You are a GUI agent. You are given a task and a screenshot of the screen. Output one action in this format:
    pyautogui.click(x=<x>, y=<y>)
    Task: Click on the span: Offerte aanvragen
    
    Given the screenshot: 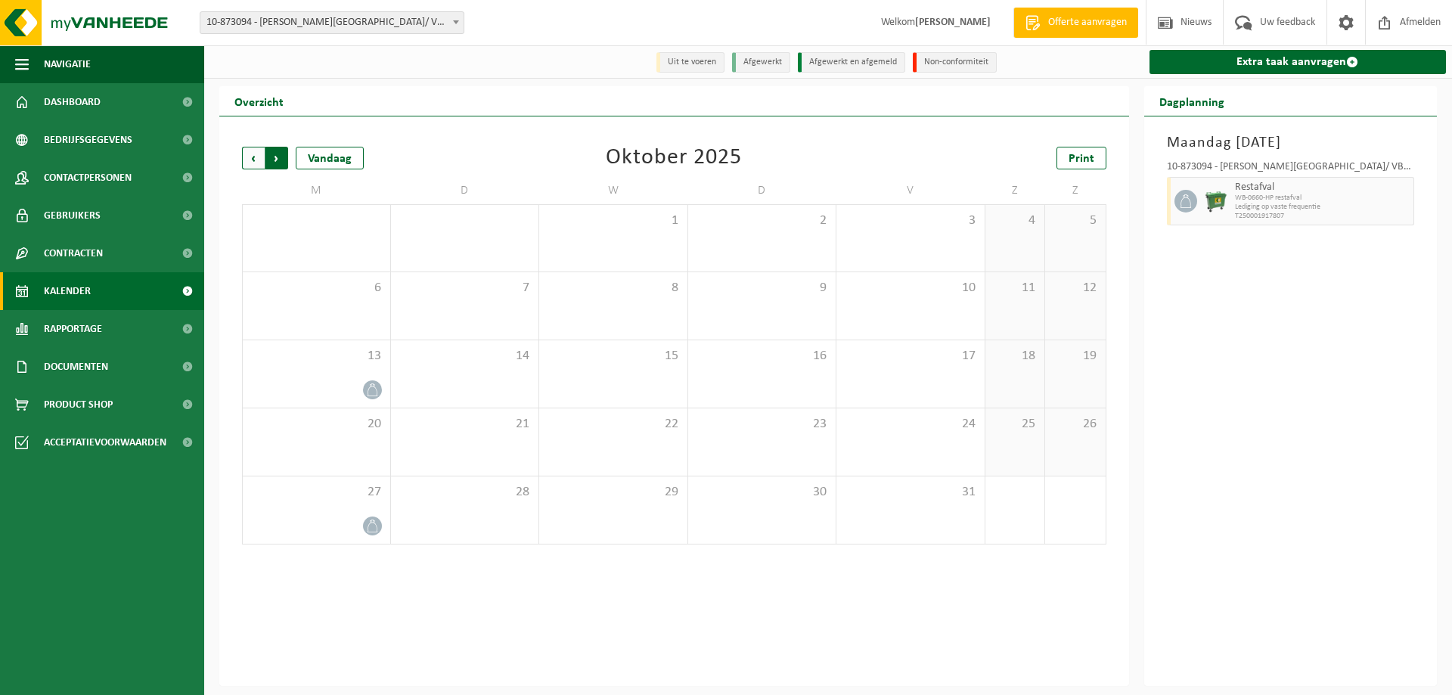 What is the action you would take?
    pyautogui.click(x=1087, y=23)
    